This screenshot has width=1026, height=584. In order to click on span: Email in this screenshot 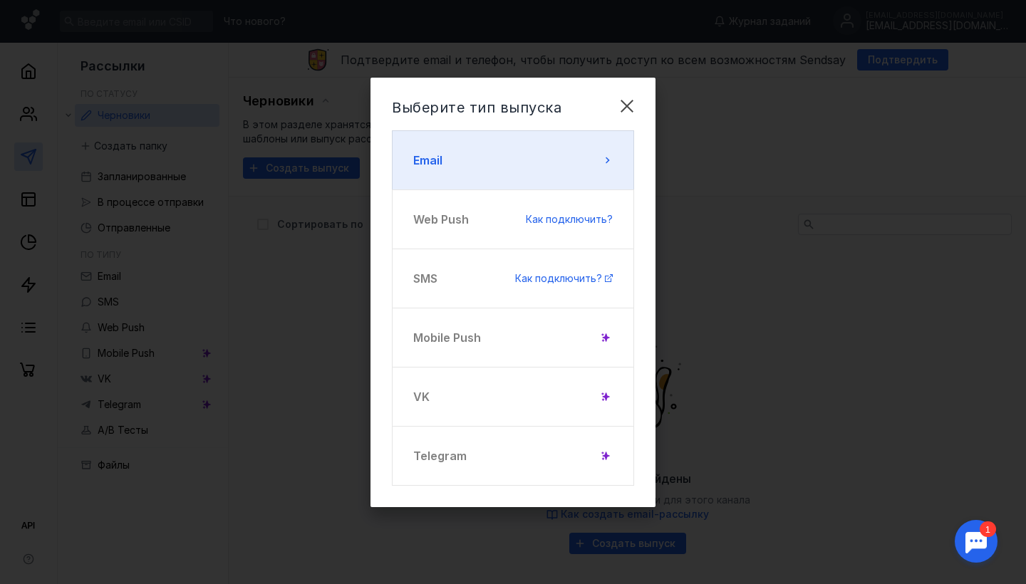, I will do `click(428, 160)`.